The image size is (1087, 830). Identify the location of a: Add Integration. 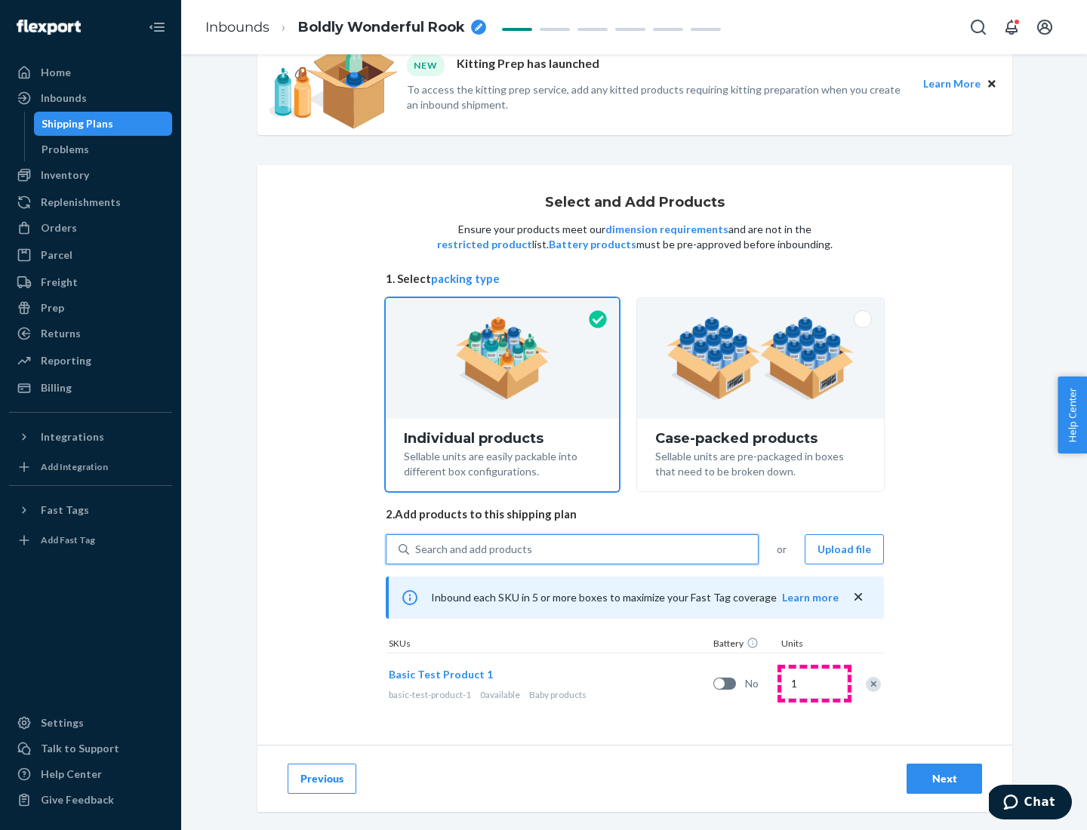
(91, 467).